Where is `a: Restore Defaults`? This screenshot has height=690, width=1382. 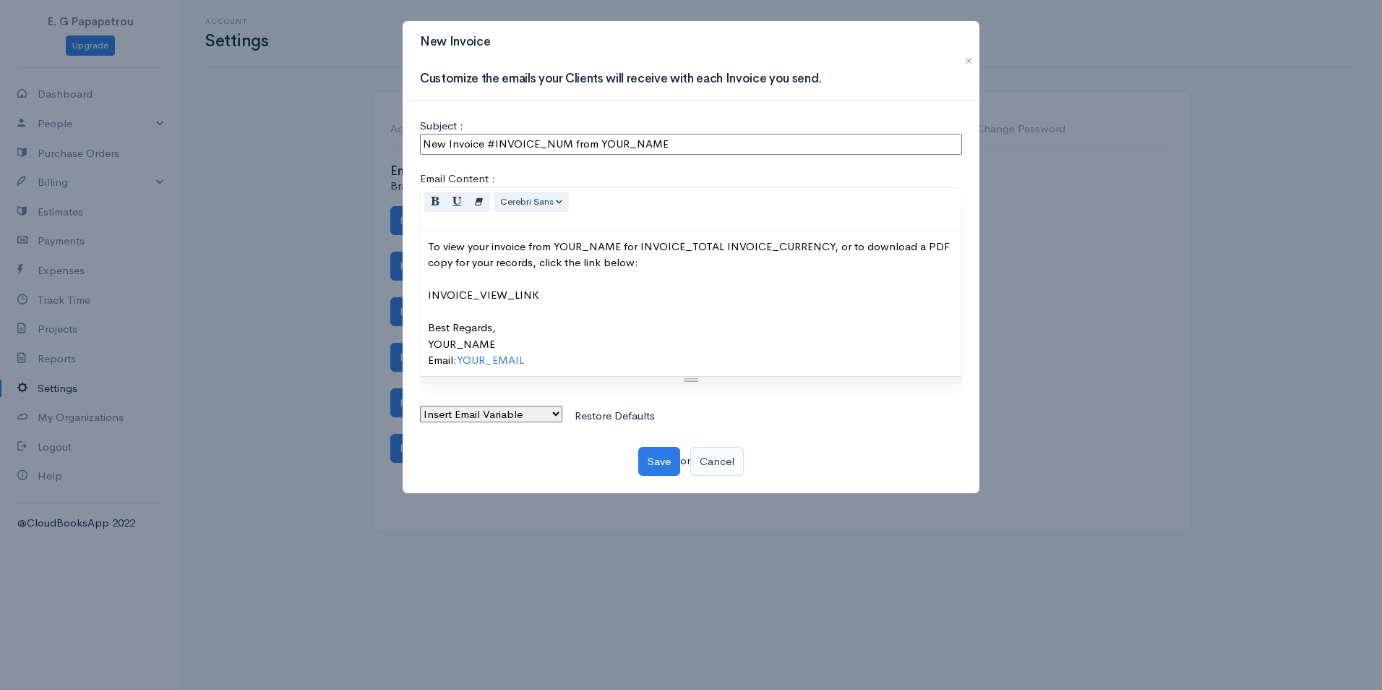 a: Restore Defaults is located at coordinates (615, 416).